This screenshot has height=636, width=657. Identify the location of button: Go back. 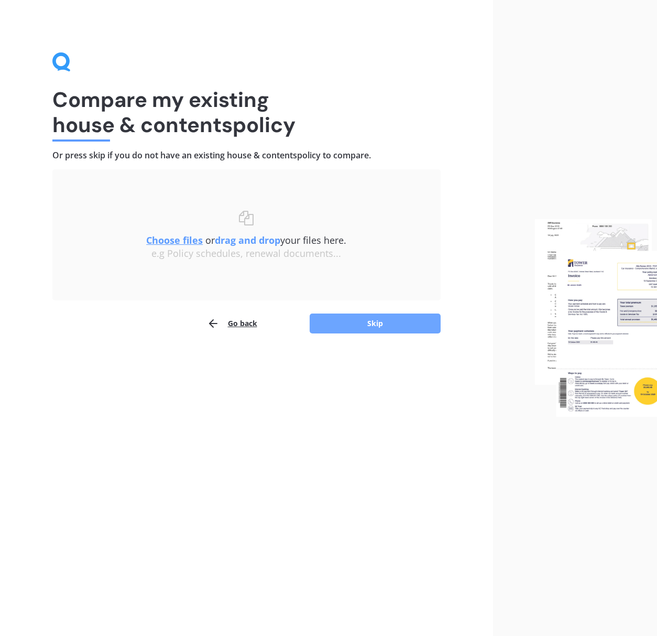
(232, 323).